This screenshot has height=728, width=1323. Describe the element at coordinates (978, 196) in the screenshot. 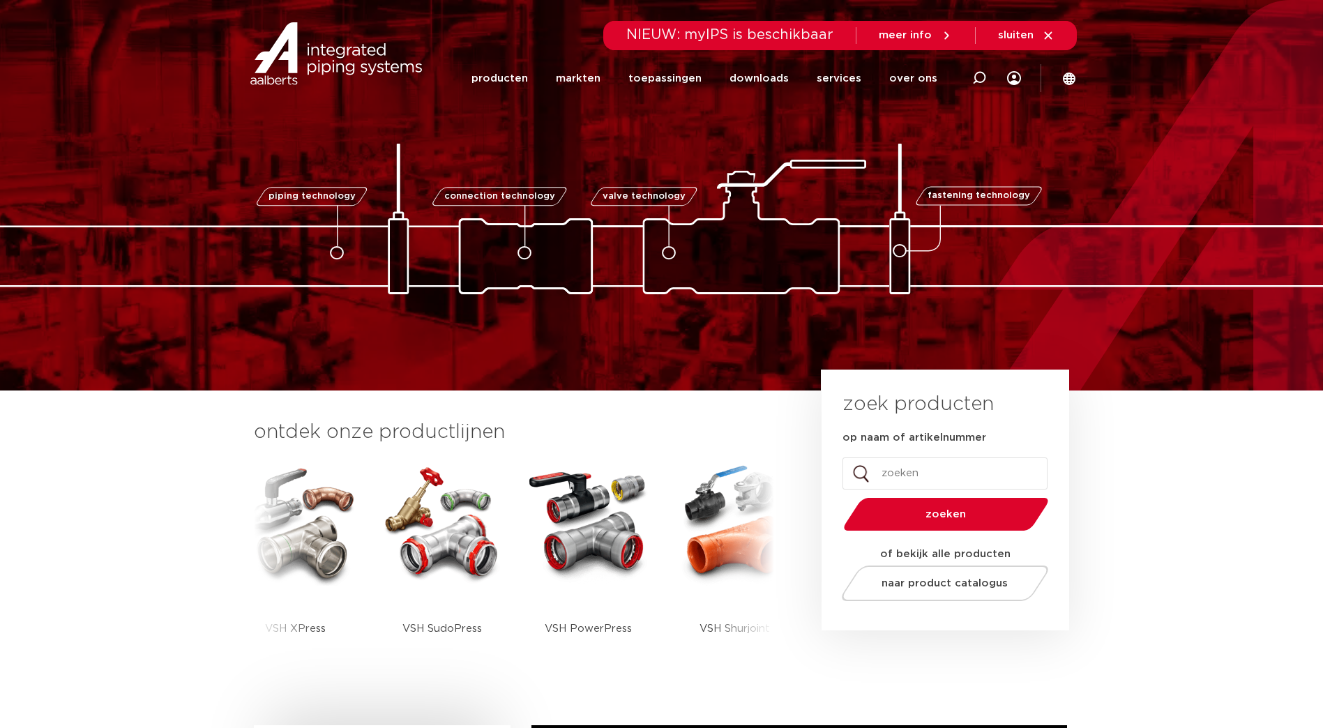

I see `span: fastening technology` at that location.